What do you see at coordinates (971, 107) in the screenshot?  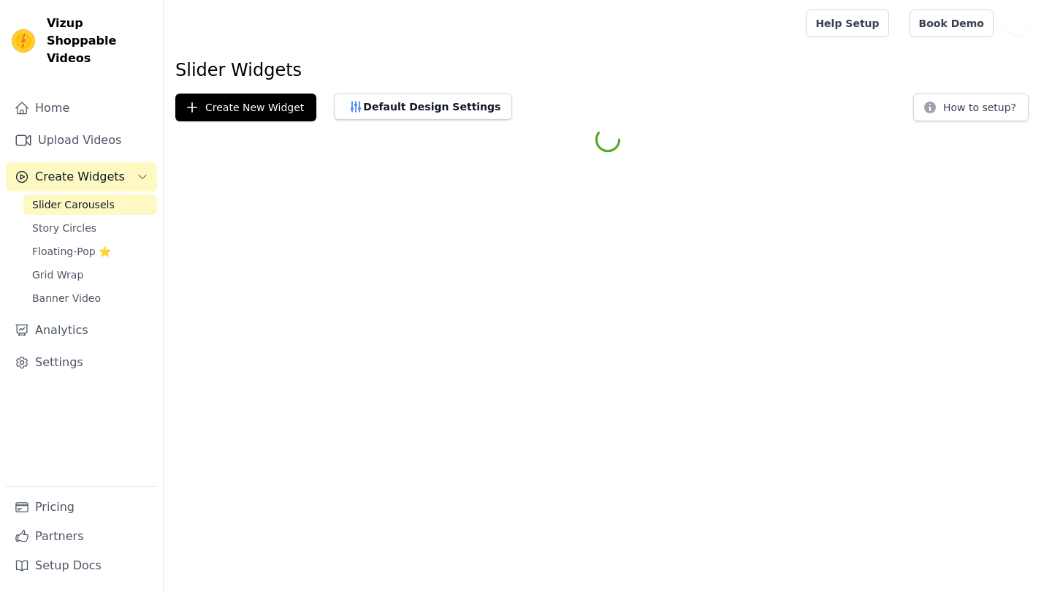 I see `button: How to setup?` at bounding box center [971, 107].